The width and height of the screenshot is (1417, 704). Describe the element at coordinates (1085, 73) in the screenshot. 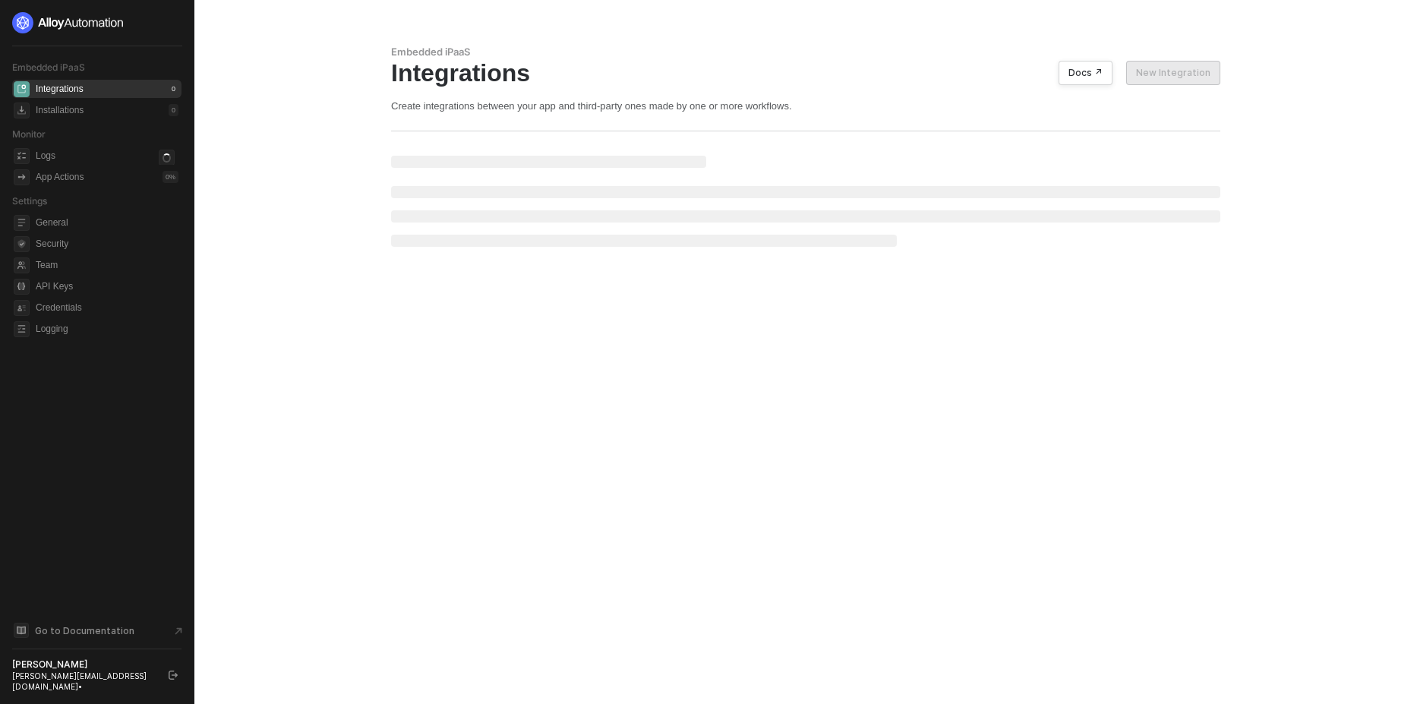

I see `button: Docs ↗` at that location.